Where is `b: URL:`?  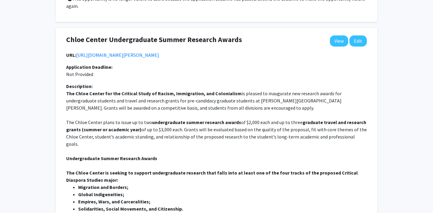 b: URL: is located at coordinates (71, 55).